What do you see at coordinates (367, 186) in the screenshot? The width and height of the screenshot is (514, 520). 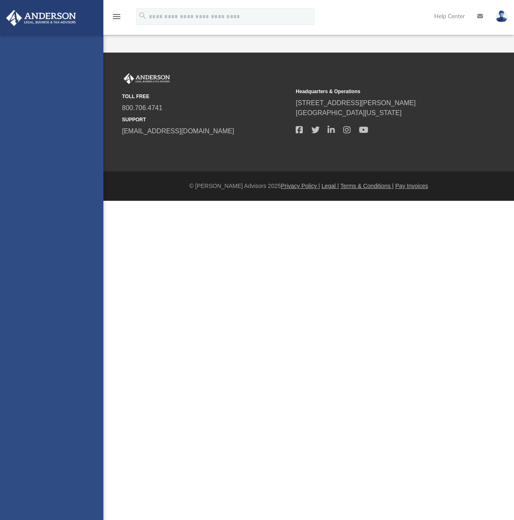 I see `a: Terms & Conditions |` at bounding box center [367, 186].